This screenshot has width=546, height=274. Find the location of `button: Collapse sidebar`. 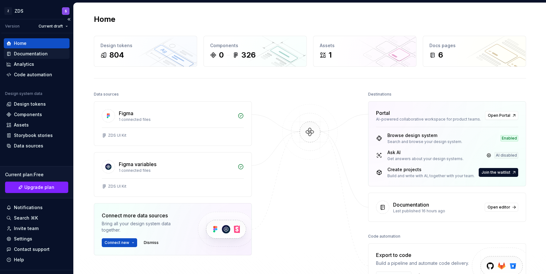

button: Collapse sidebar is located at coordinates (69, 19).